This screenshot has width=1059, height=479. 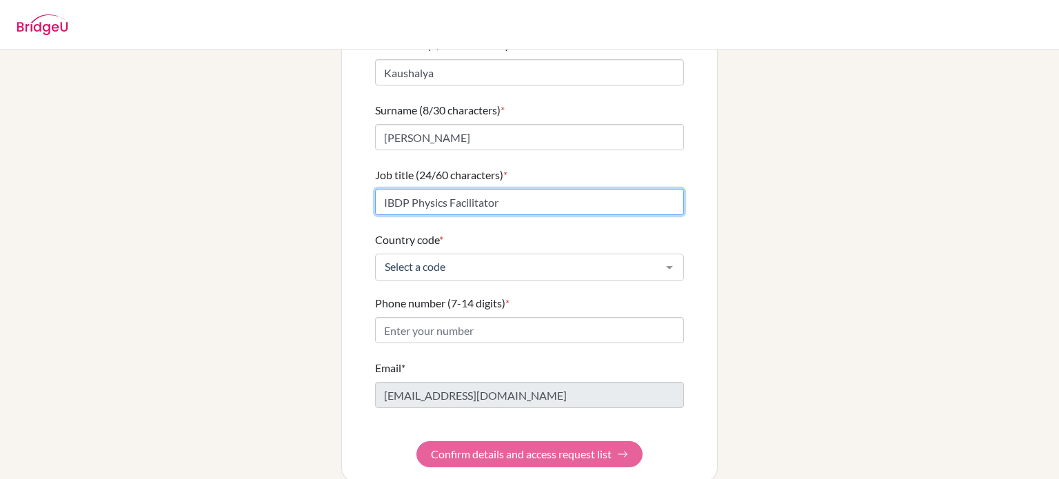 I want to click on label: Country code, so click(x=409, y=240).